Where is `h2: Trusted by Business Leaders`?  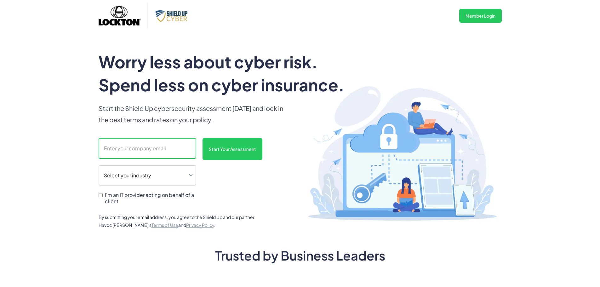 h2: Trusted by Business Leaders is located at coordinates (300, 256).